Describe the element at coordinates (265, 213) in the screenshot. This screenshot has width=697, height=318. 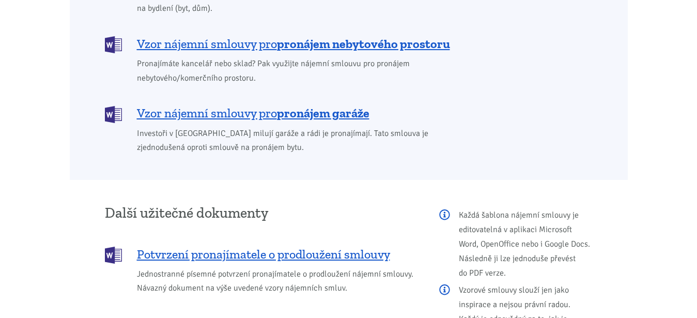
I see `h3: Další užitečné dokumenty` at that location.